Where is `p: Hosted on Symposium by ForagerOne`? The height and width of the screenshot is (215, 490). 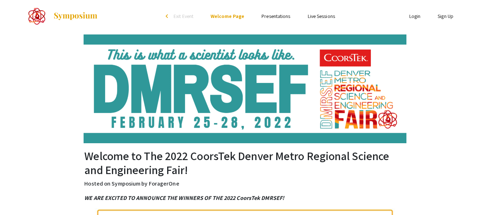
p: Hosted on Symposium by ForagerOne is located at coordinates (245, 184).